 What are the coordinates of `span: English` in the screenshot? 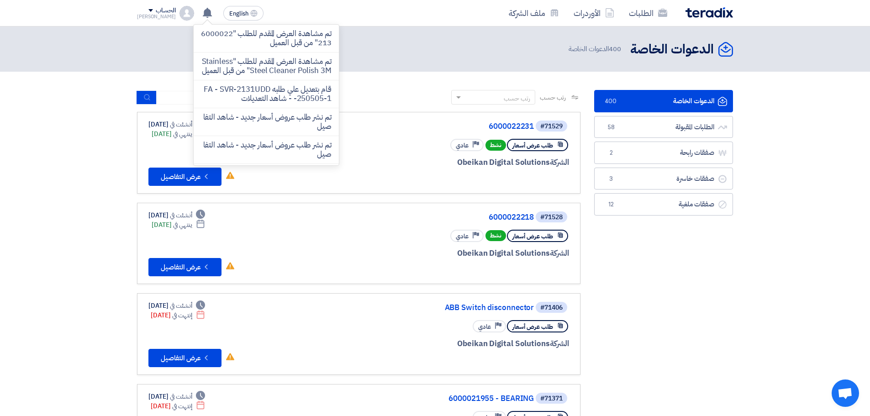 It's located at (239, 14).